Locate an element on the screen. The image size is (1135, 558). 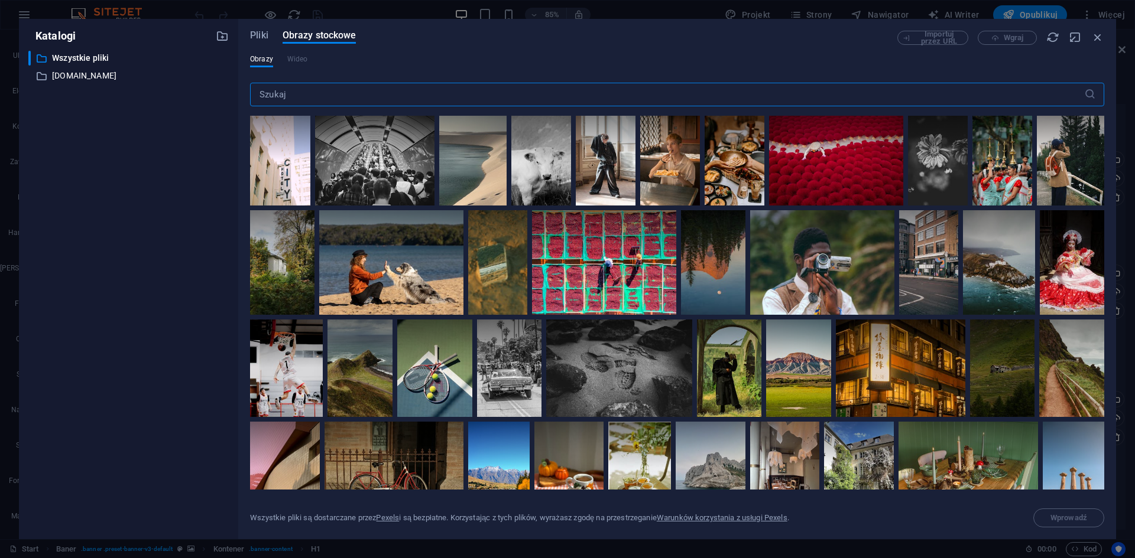
a: Warunków korzystania z usługi Pexels is located at coordinates (722, 518).